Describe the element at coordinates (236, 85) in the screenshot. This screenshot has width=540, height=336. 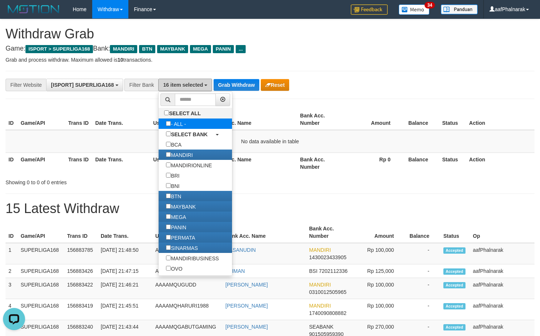
I see `button: Grab Withdraw` at that location.